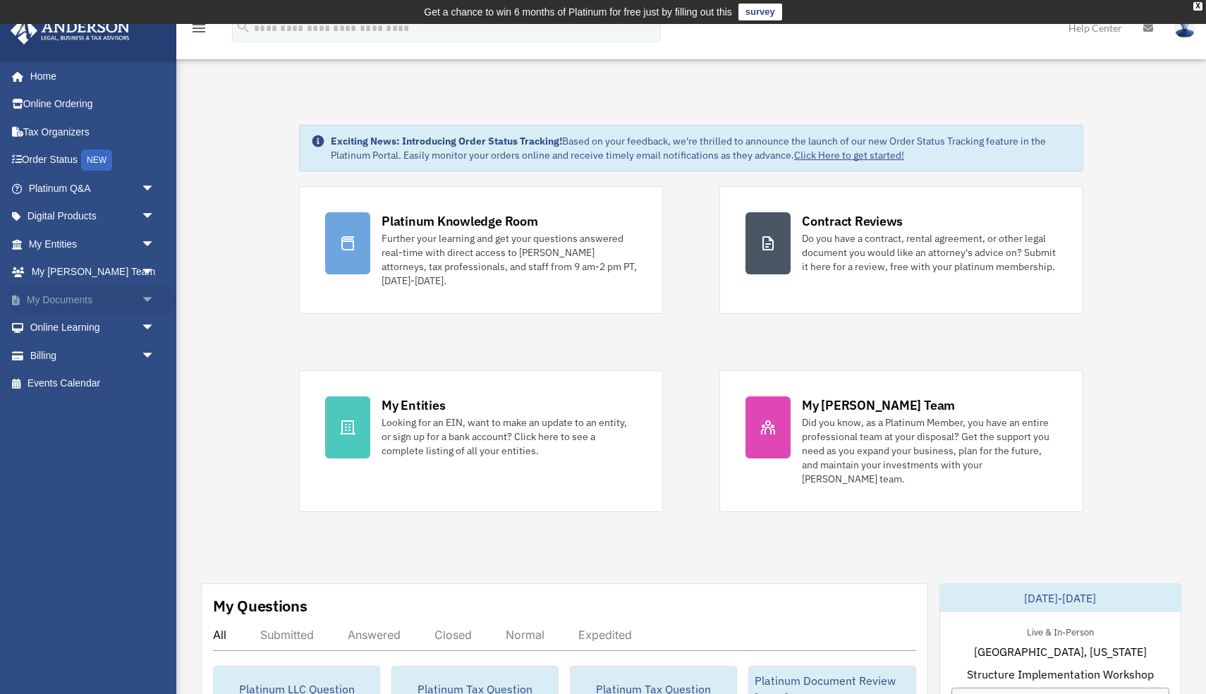 The image size is (1206, 694). What do you see at coordinates (93, 160) in the screenshot?
I see `a: Order StatusNEW` at bounding box center [93, 160].